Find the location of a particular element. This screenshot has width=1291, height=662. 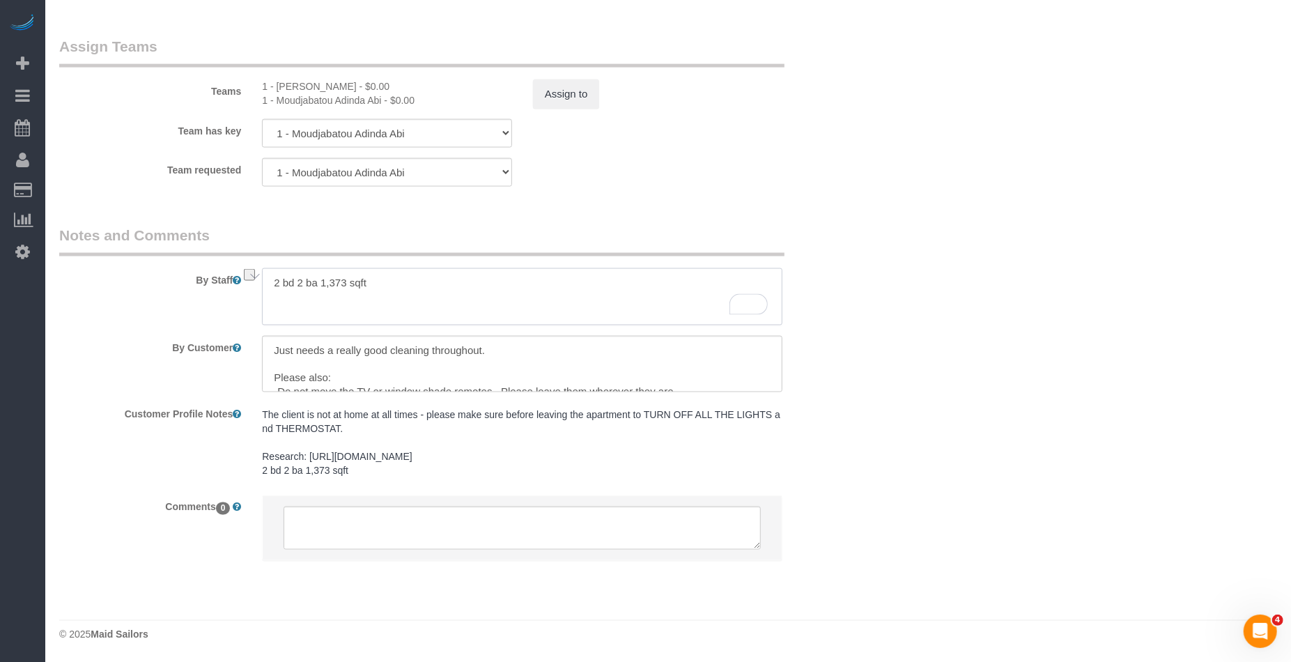

a: Automaid Logo is located at coordinates (22, 24).